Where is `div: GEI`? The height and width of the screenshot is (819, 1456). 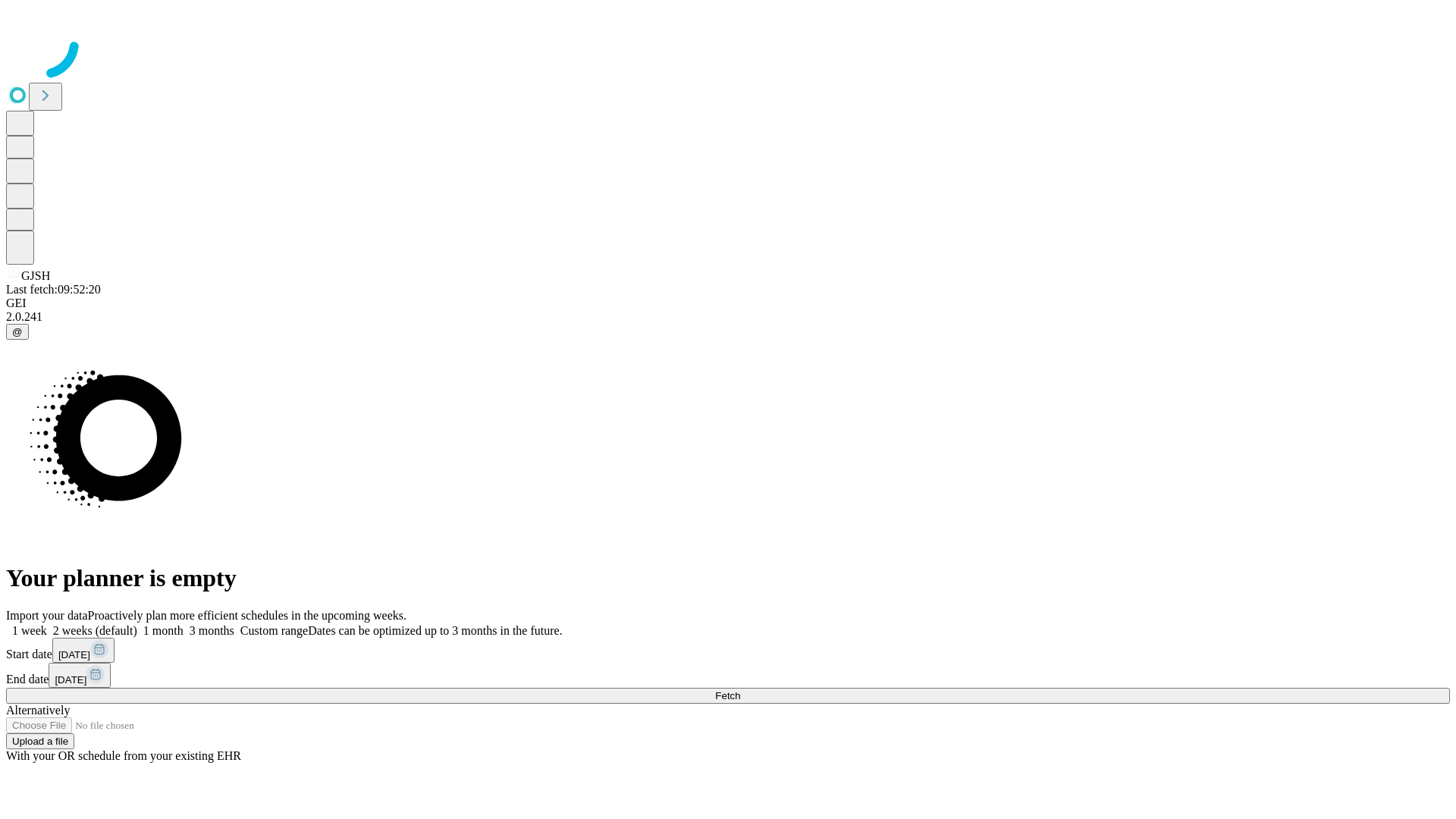 div: GEI is located at coordinates (728, 303).